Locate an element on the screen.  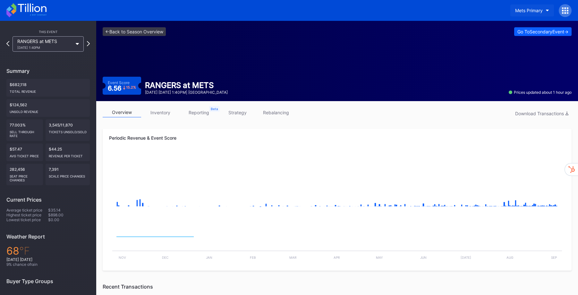
div: 282,456 is located at coordinates (25, 174).